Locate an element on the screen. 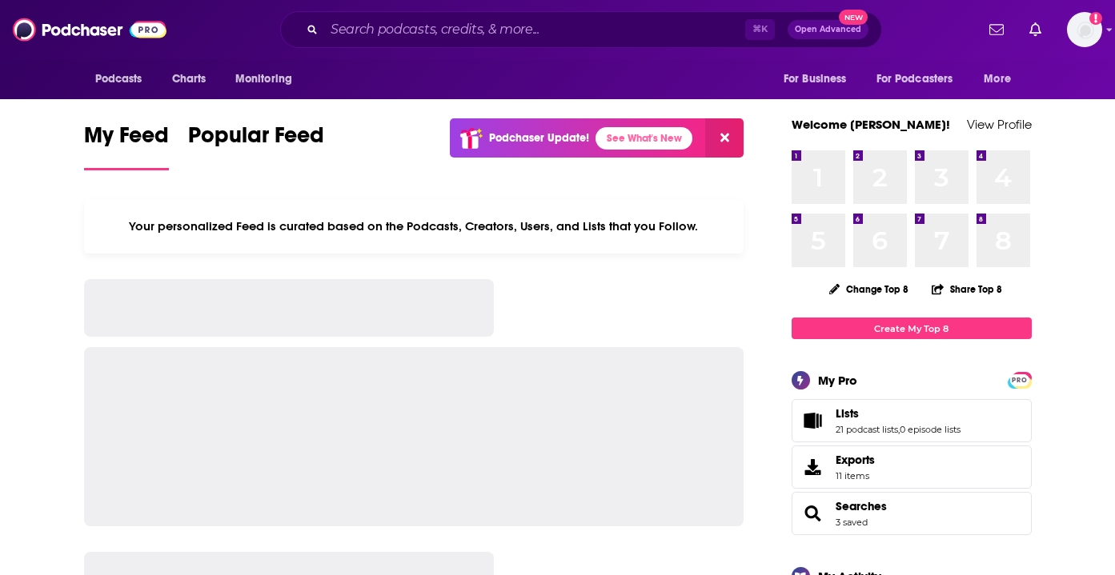 This screenshot has height=575, width=1115. button: Share Top 8 is located at coordinates (967, 289).